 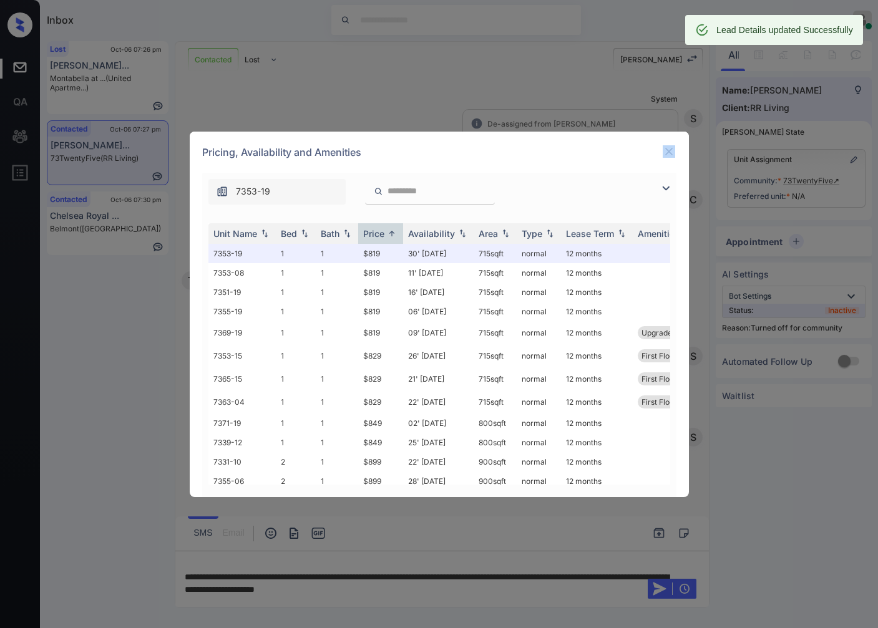 I want to click on td: 7355-06, so click(x=242, y=481).